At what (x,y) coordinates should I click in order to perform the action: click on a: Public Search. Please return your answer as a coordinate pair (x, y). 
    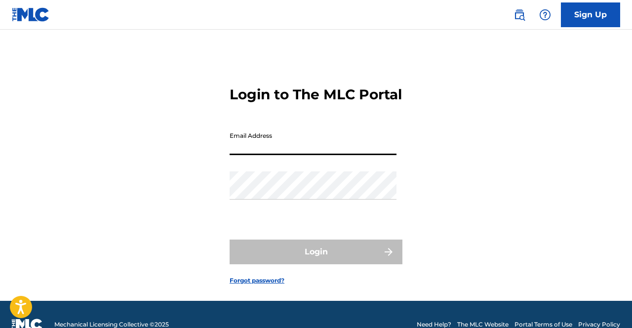
    Looking at the image, I should click on (519, 15).